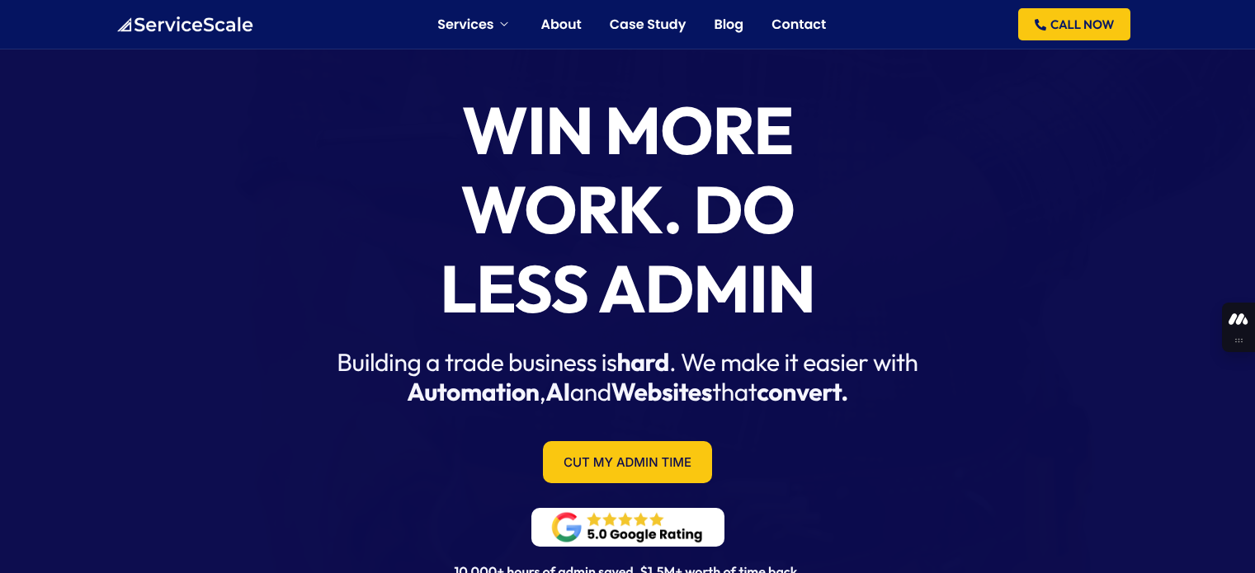  What do you see at coordinates (642, 362) in the screenshot?
I see `span: hard` at bounding box center [642, 362].